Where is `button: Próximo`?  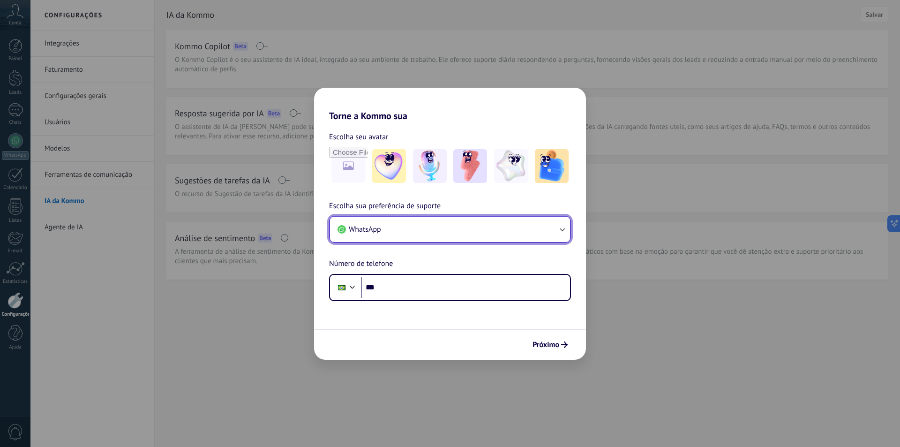 button: Próximo is located at coordinates (550, 344).